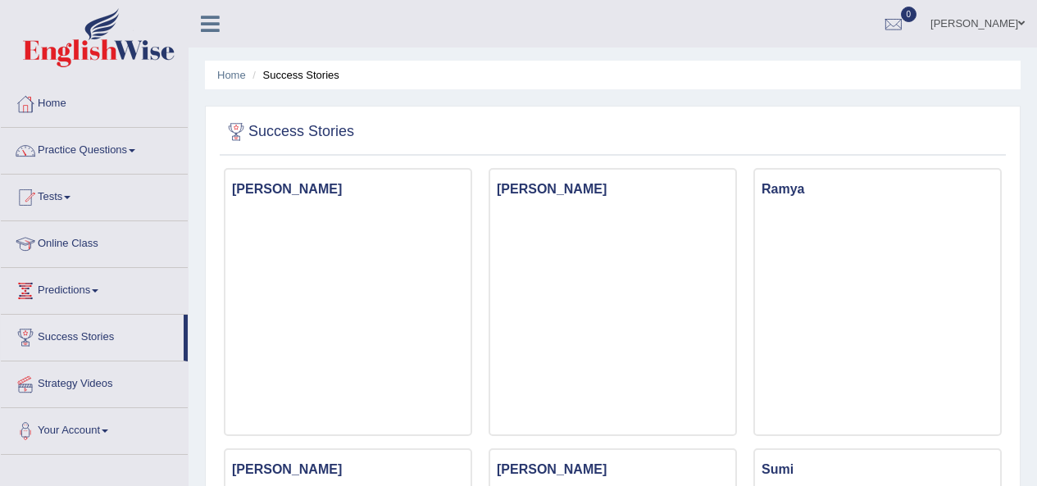 The image size is (1037, 486). I want to click on a: Success Stories, so click(92, 335).